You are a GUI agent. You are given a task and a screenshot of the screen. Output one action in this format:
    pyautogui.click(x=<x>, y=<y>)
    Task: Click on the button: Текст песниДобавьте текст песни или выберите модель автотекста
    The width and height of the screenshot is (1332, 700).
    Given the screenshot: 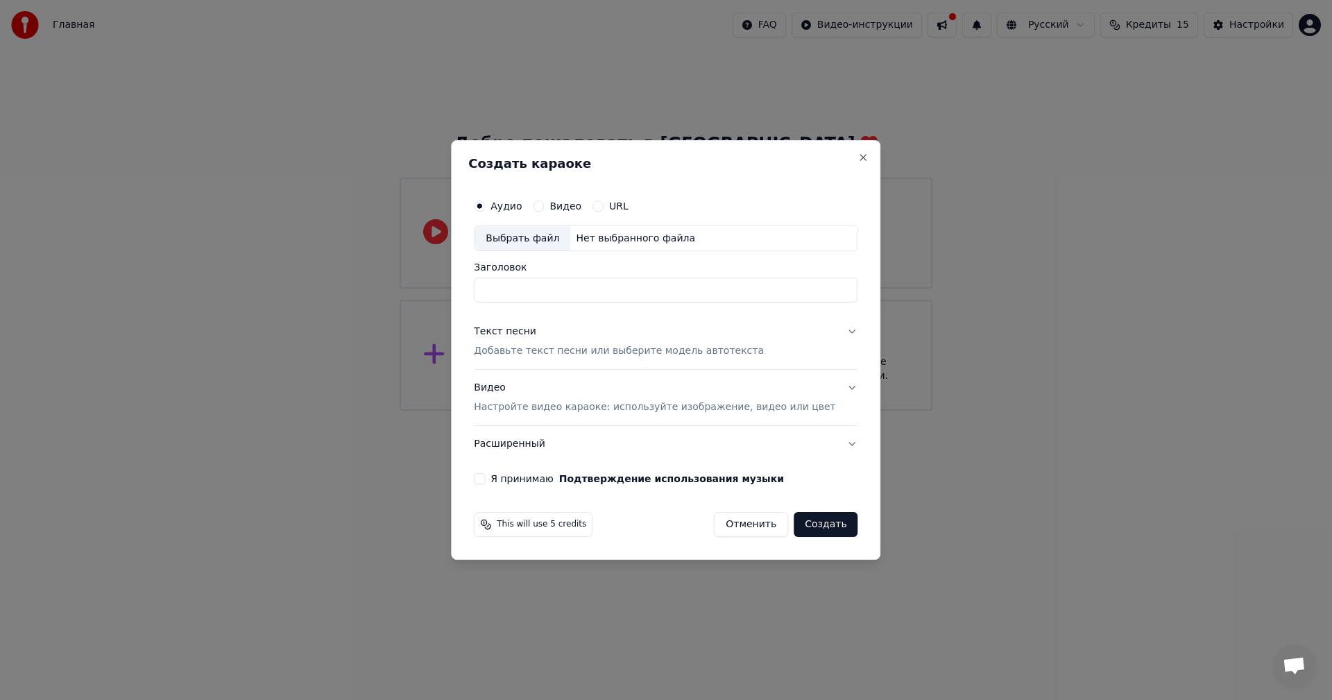 What is the action you would take?
    pyautogui.click(x=665, y=342)
    